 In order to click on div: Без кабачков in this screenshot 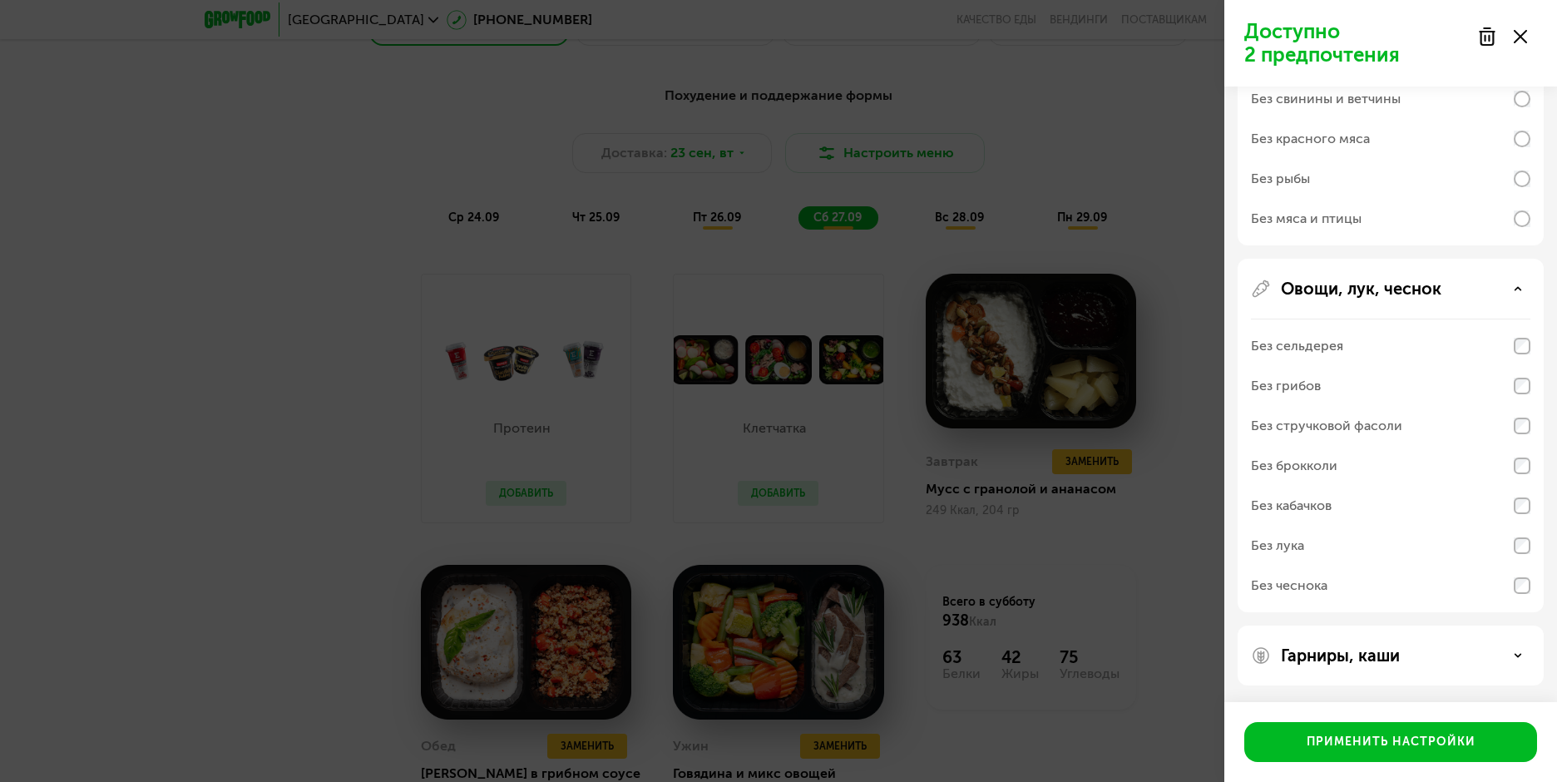, I will do `click(1291, 506)`.